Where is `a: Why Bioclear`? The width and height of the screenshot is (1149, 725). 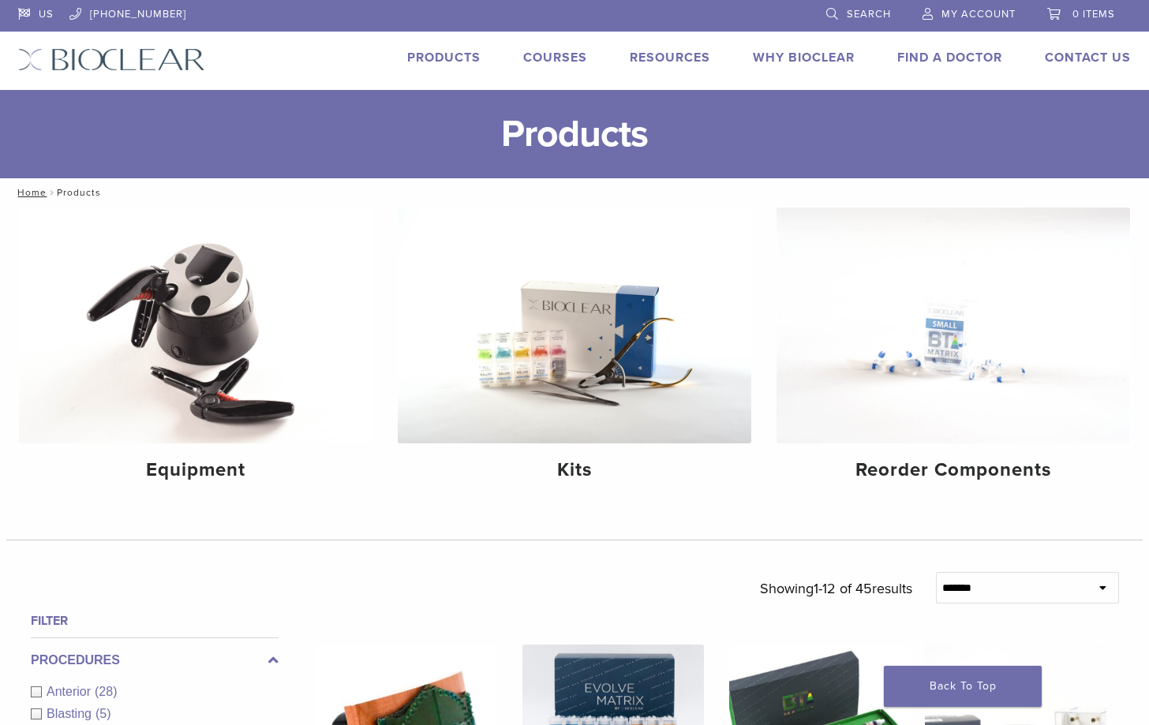
a: Why Bioclear is located at coordinates (803, 58).